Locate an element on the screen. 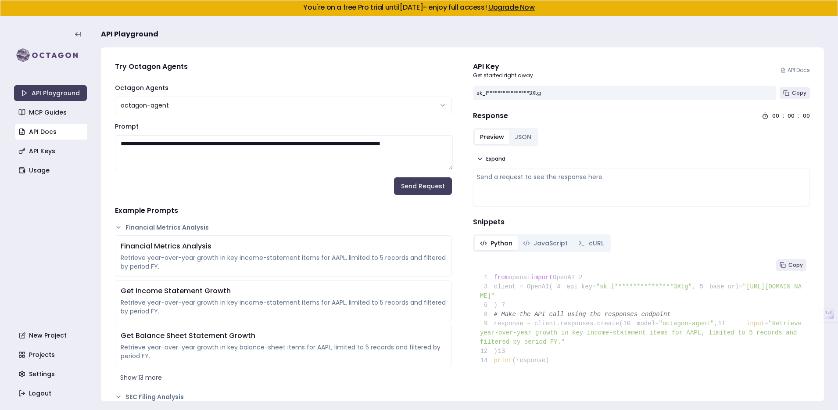 The height and width of the screenshot is (410, 838). span: 13 is located at coordinates (505, 351).